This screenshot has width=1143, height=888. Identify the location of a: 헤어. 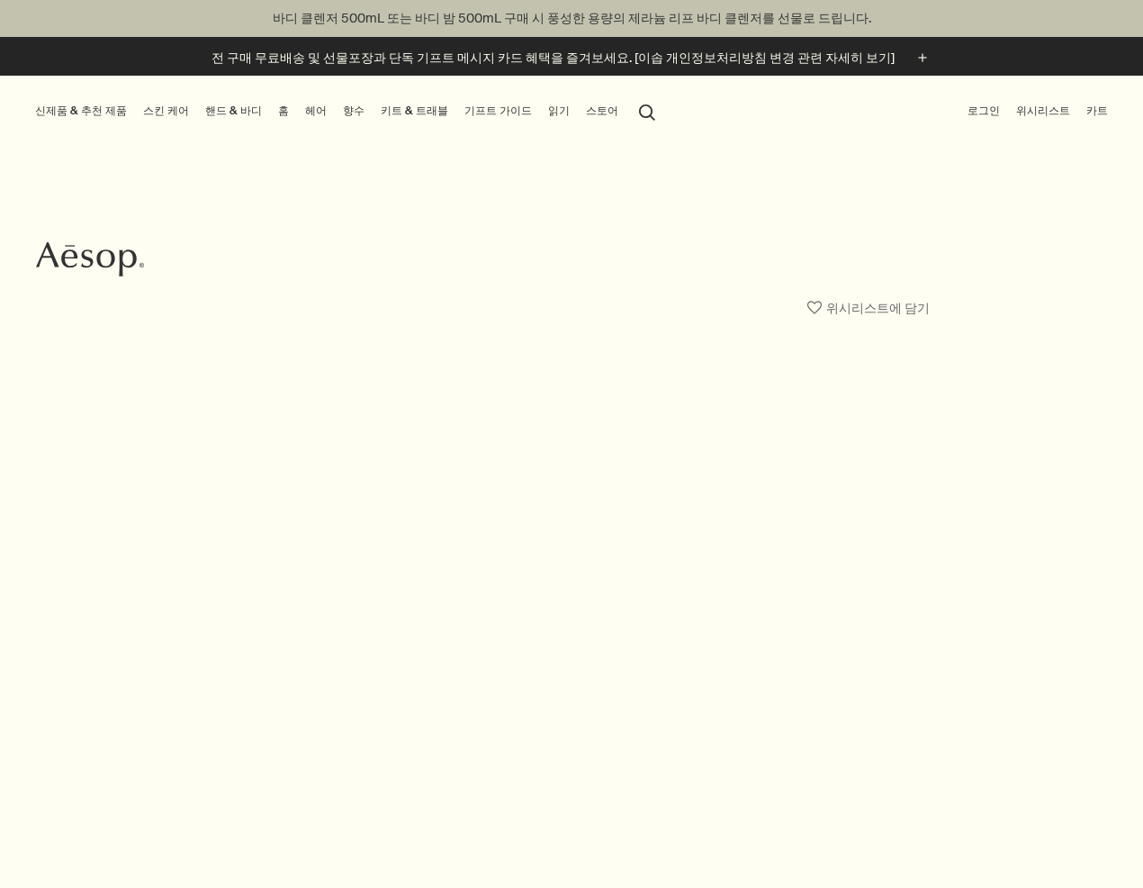
(316, 111).